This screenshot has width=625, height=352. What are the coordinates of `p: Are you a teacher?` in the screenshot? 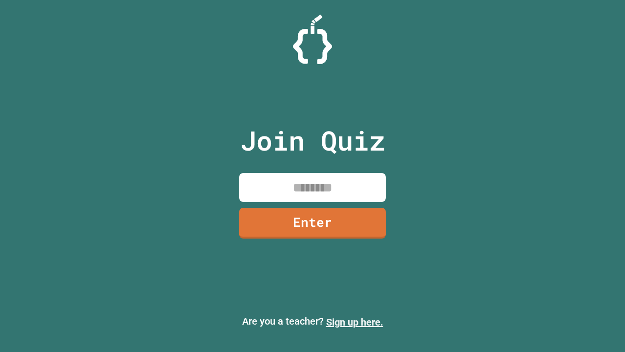 It's located at (313, 321).